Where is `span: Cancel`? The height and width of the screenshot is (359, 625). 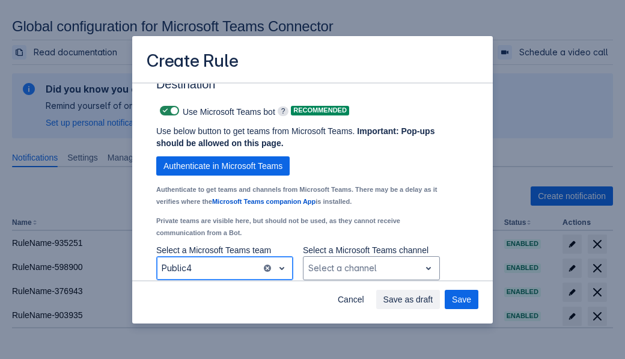
span: Cancel is located at coordinates (351, 300).